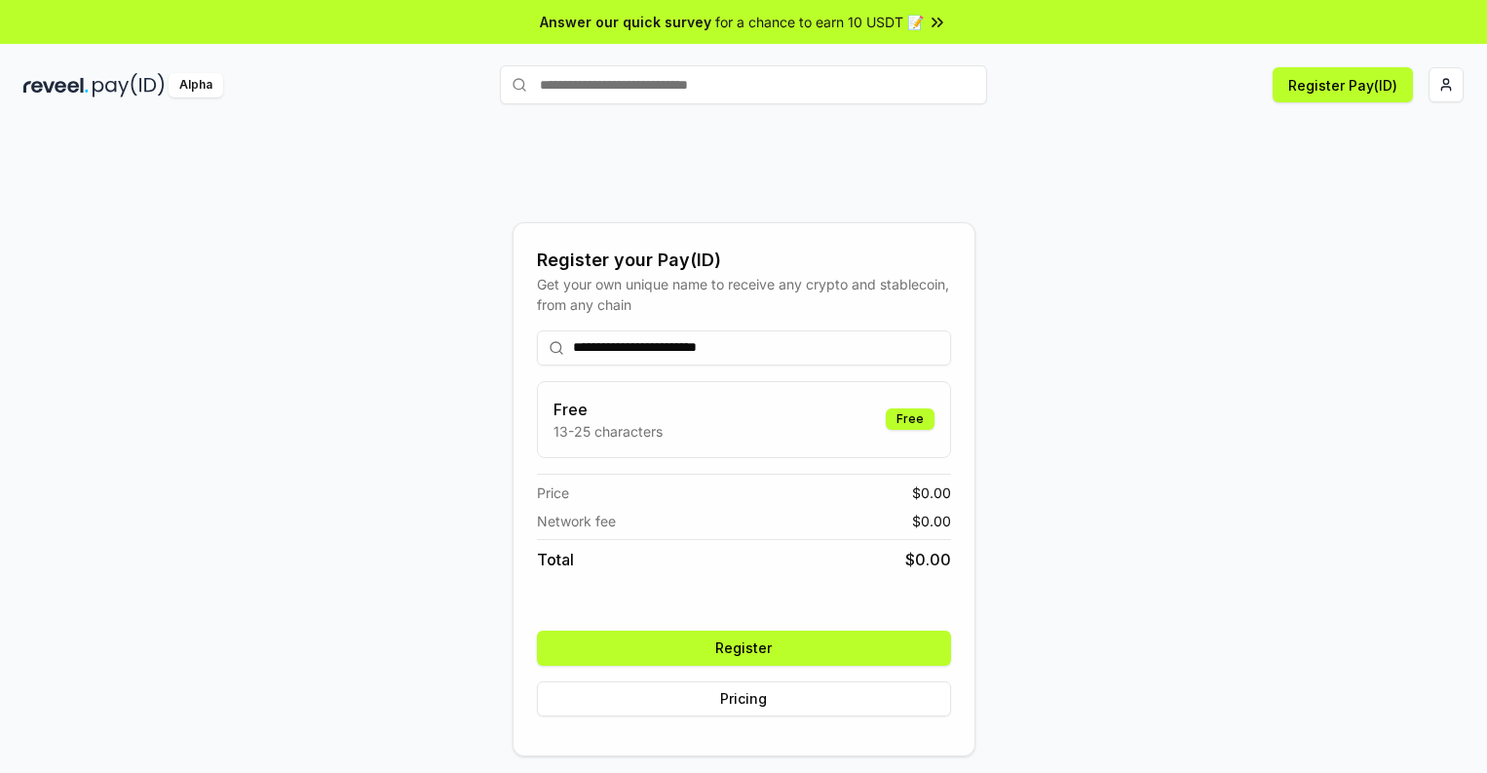 Image resolution: width=1487 pixels, height=773 pixels. Describe the element at coordinates (576, 521) in the screenshot. I see `span: Network fee` at that location.